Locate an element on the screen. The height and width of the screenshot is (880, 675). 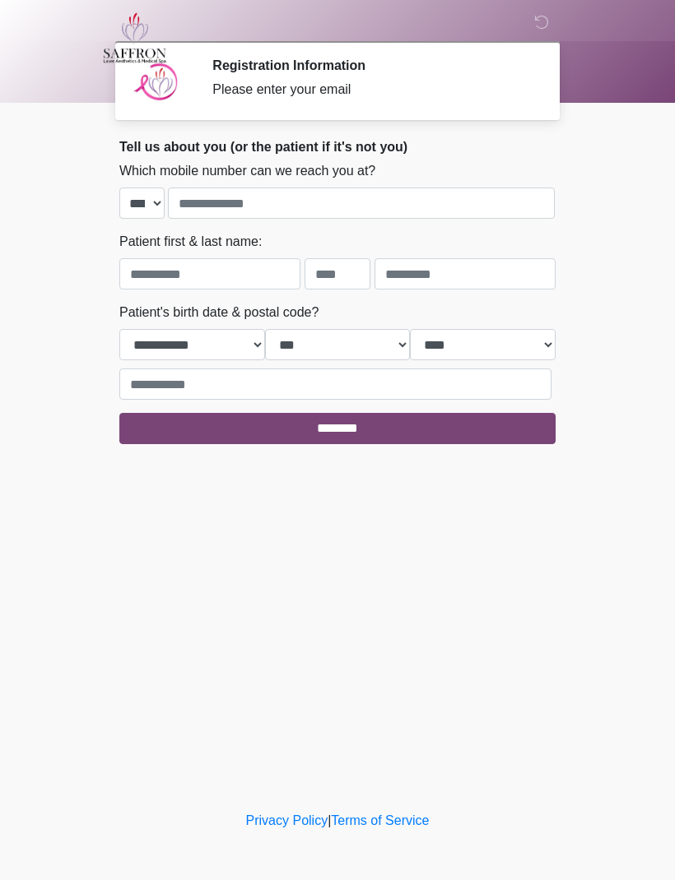
a: Privacy Policy is located at coordinates (287, 820).